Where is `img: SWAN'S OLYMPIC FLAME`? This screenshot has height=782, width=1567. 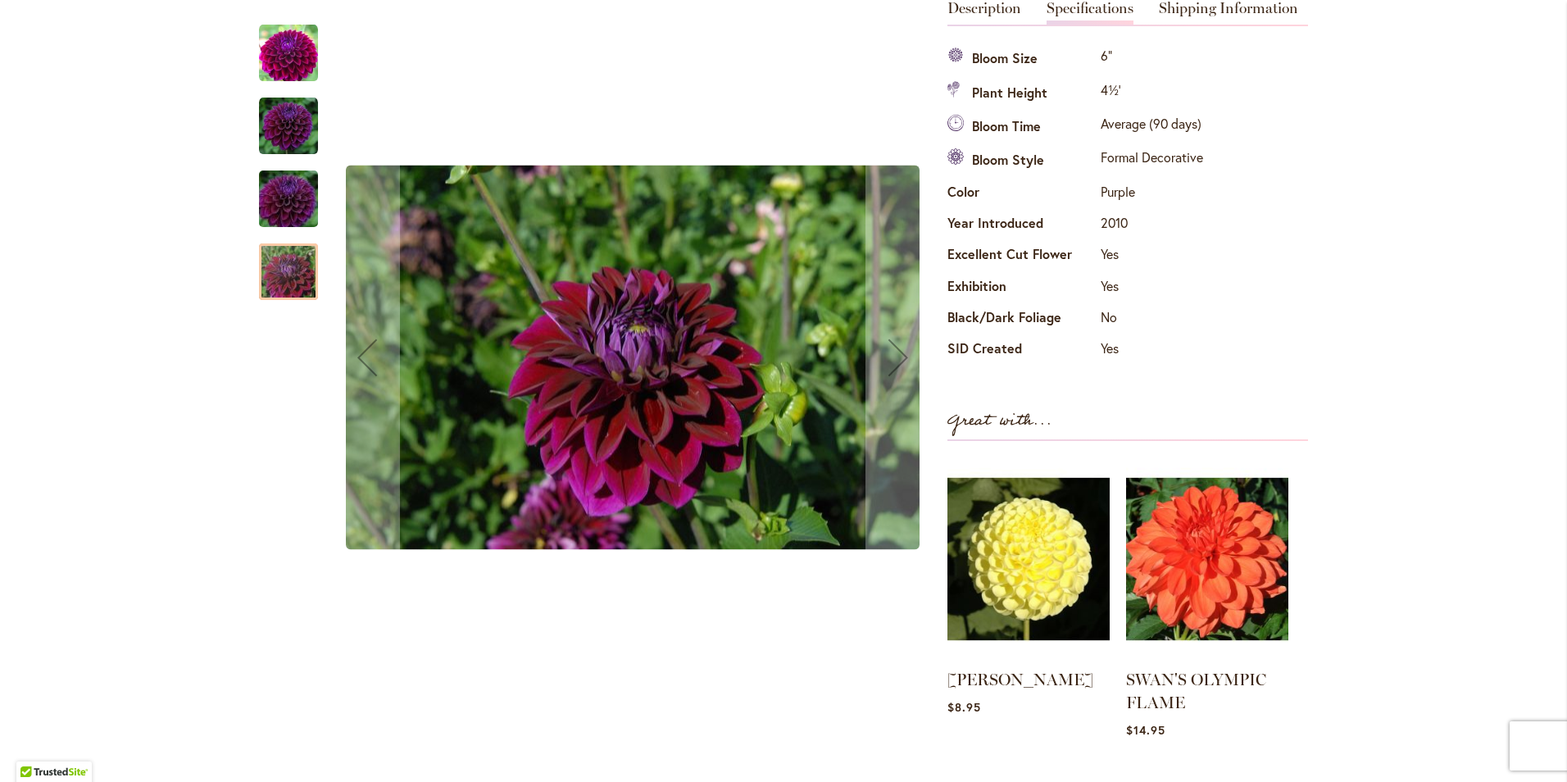
img: SWAN'S OLYMPIC FLAME is located at coordinates (1208, 559).